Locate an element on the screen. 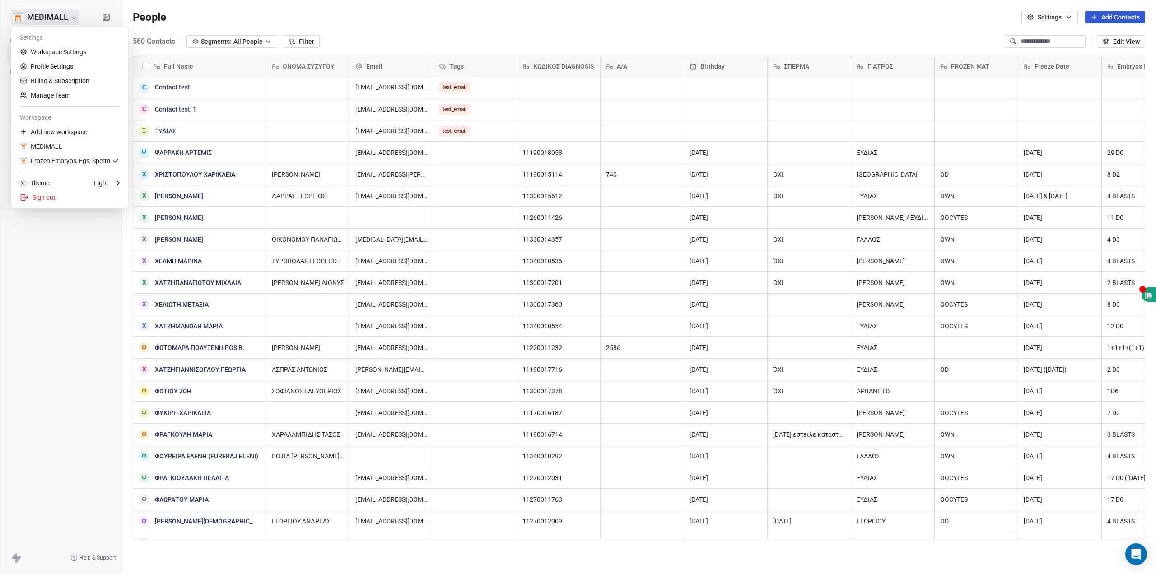  div: Frozen Embryos, Egs, Sperm is located at coordinates (65, 161).